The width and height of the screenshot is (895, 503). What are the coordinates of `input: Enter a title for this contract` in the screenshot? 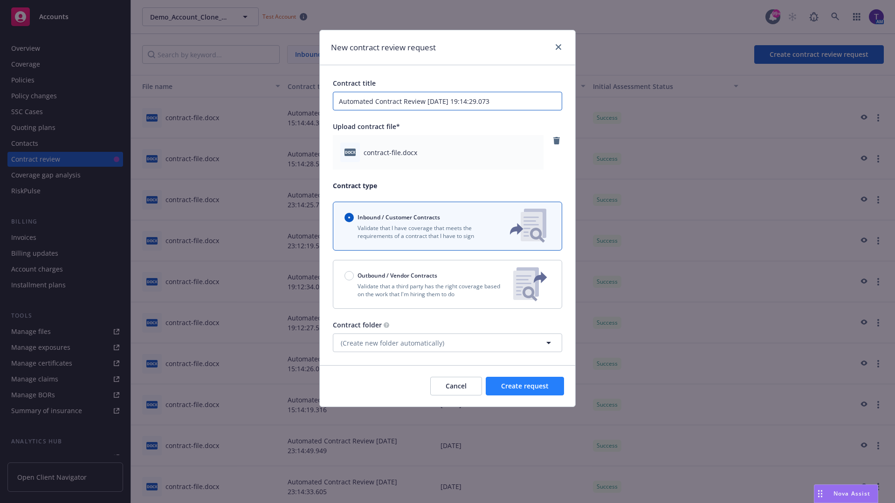 It's located at (447, 101).